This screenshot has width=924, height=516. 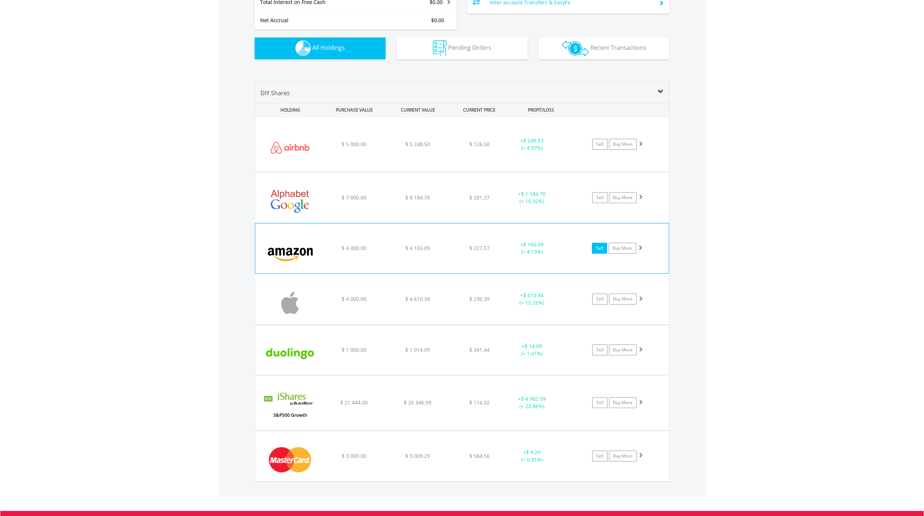 What do you see at coordinates (479, 350) in the screenshot?
I see `span: $ 341.44` at bounding box center [479, 350].